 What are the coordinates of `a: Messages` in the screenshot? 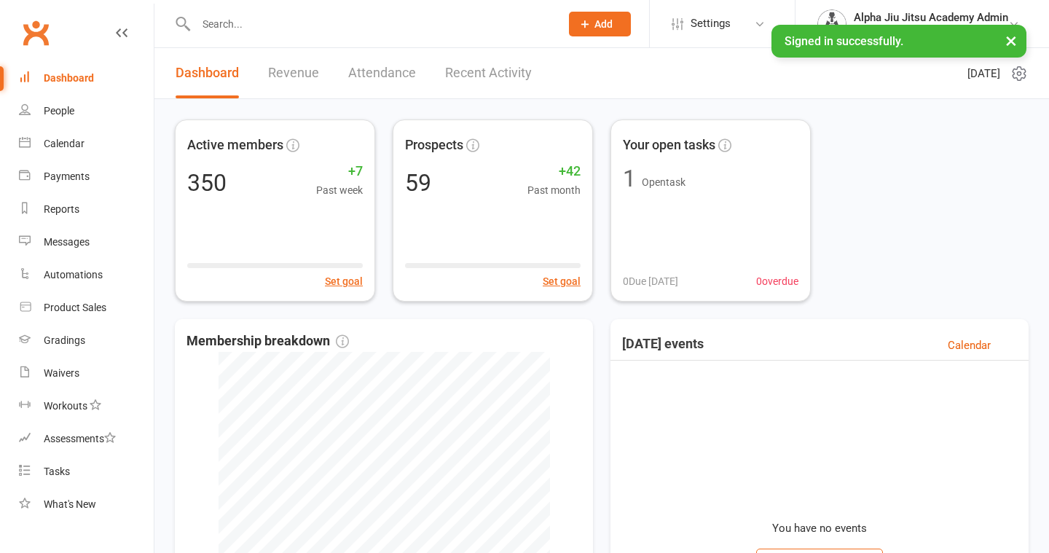 It's located at (86, 242).